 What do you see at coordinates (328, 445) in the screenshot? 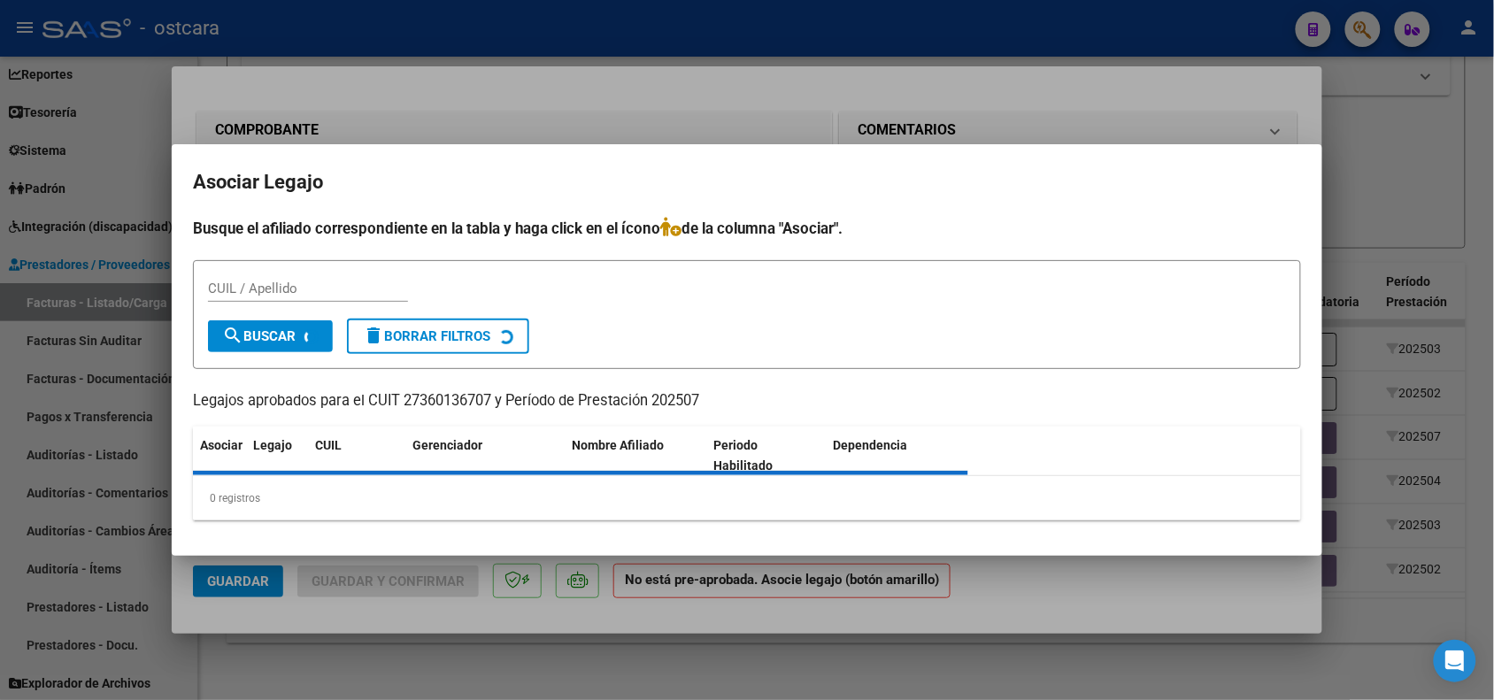
I see `span: CUIL` at bounding box center [328, 445].